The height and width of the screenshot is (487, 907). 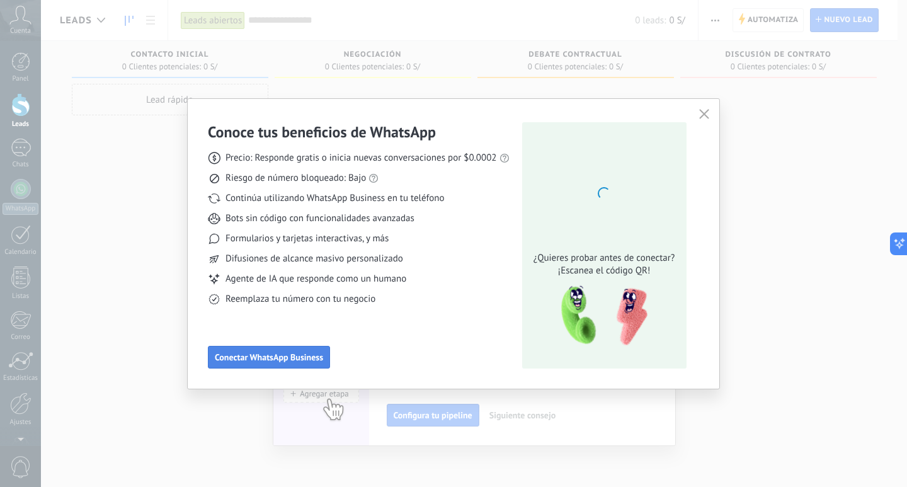 I want to click on h3: Conoce tus beneficios de WhatsApp, so click(x=322, y=132).